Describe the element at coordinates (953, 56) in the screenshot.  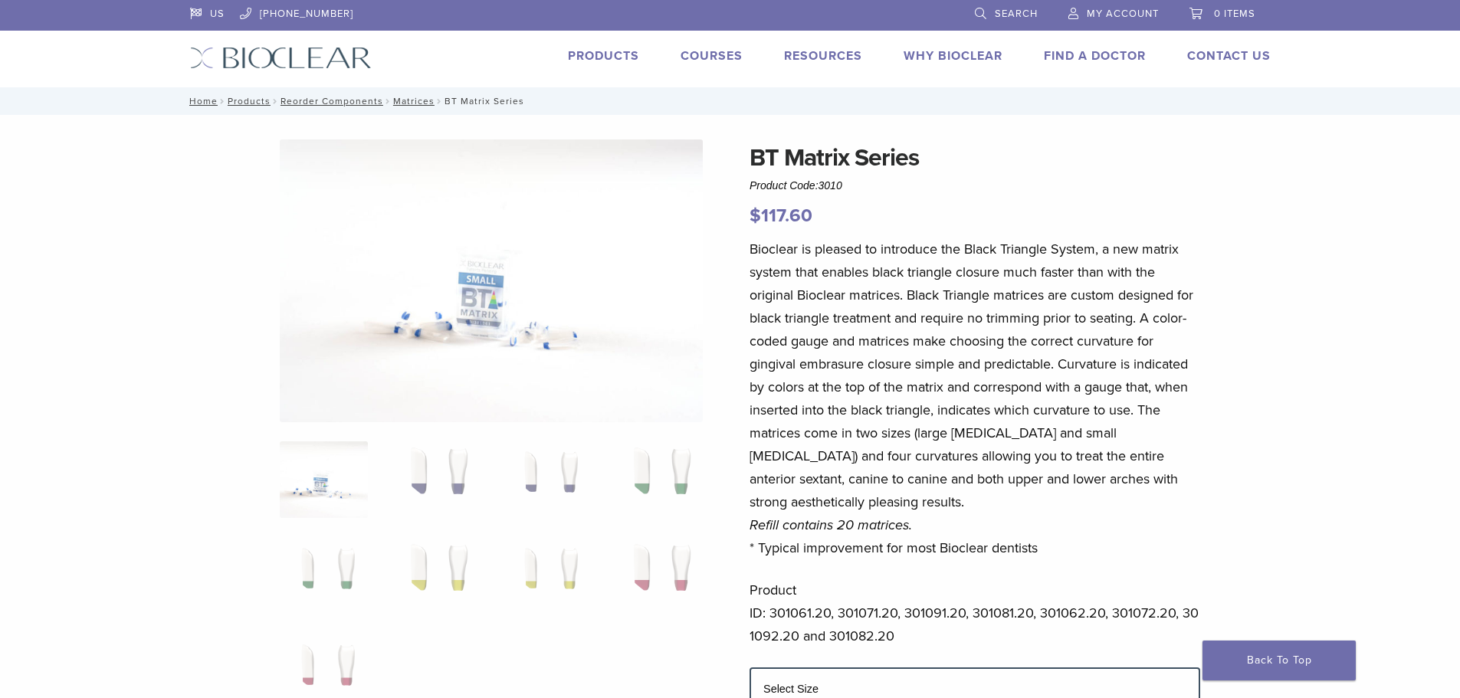
I see `a: Why Bioclear` at that location.